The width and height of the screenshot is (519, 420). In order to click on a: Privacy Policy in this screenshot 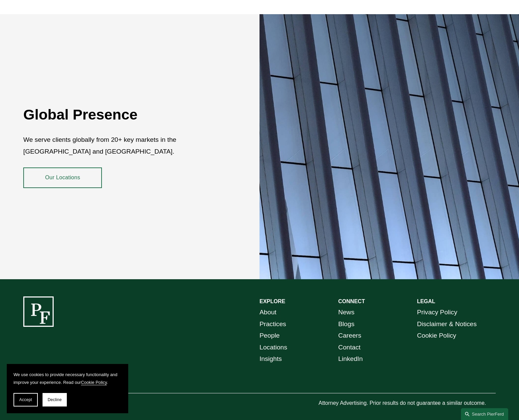, I will do `click(437, 312)`.